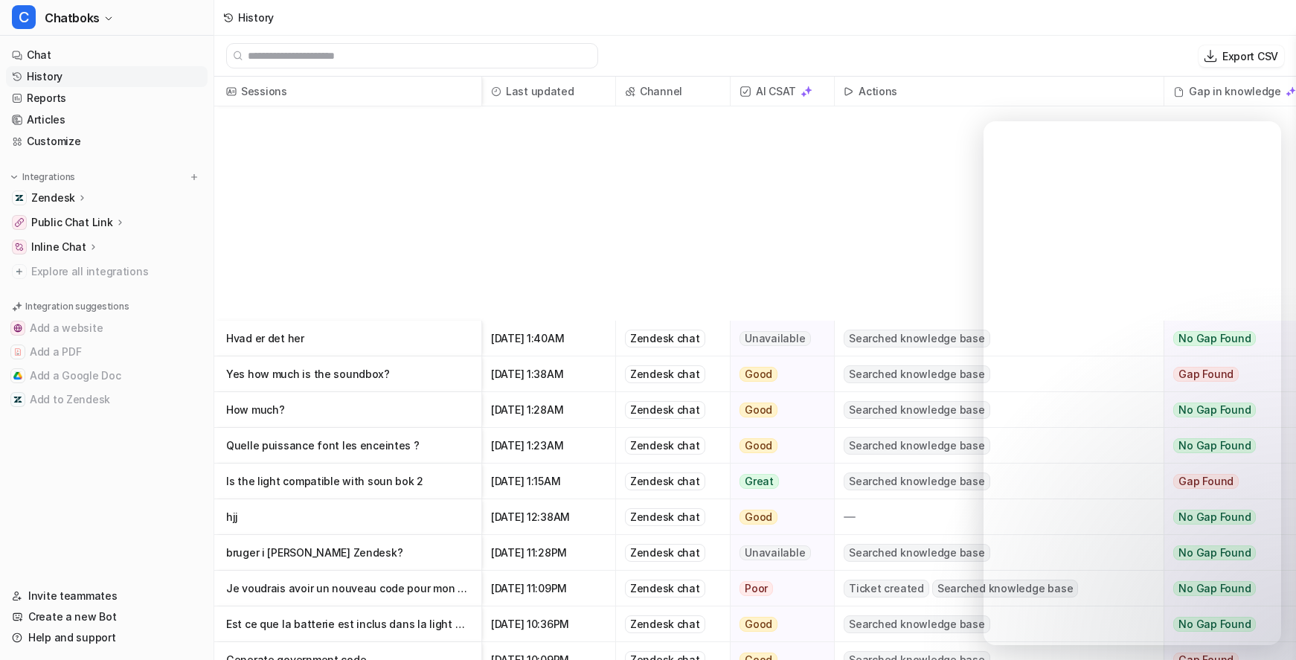 Image resolution: width=1296 pixels, height=660 pixels. I want to click on span: Poor, so click(756, 589).